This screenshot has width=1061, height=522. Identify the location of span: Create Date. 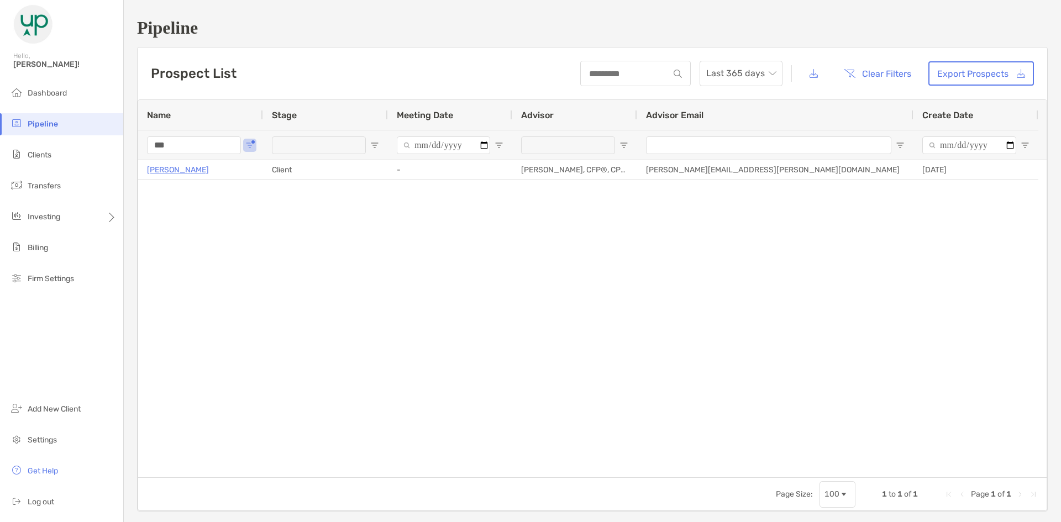
(947, 115).